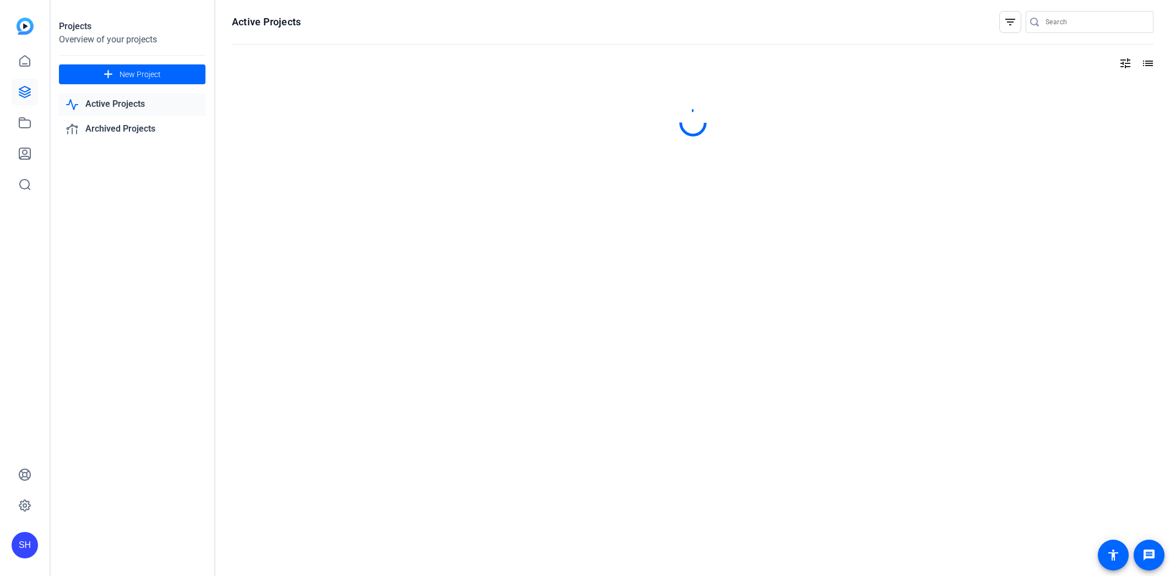 Image resolution: width=1170 pixels, height=576 pixels. What do you see at coordinates (132, 104) in the screenshot?
I see `a: Active Projects` at bounding box center [132, 104].